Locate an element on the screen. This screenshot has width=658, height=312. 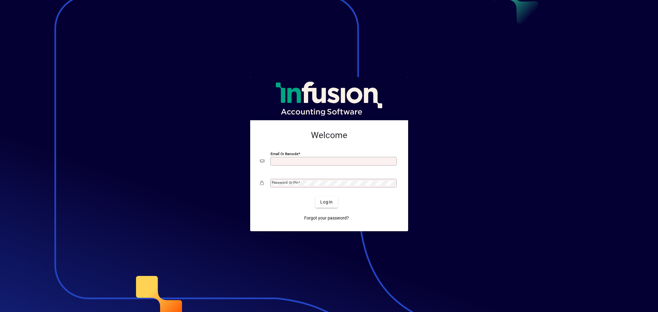
h2: Welcome is located at coordinates (329, 135).